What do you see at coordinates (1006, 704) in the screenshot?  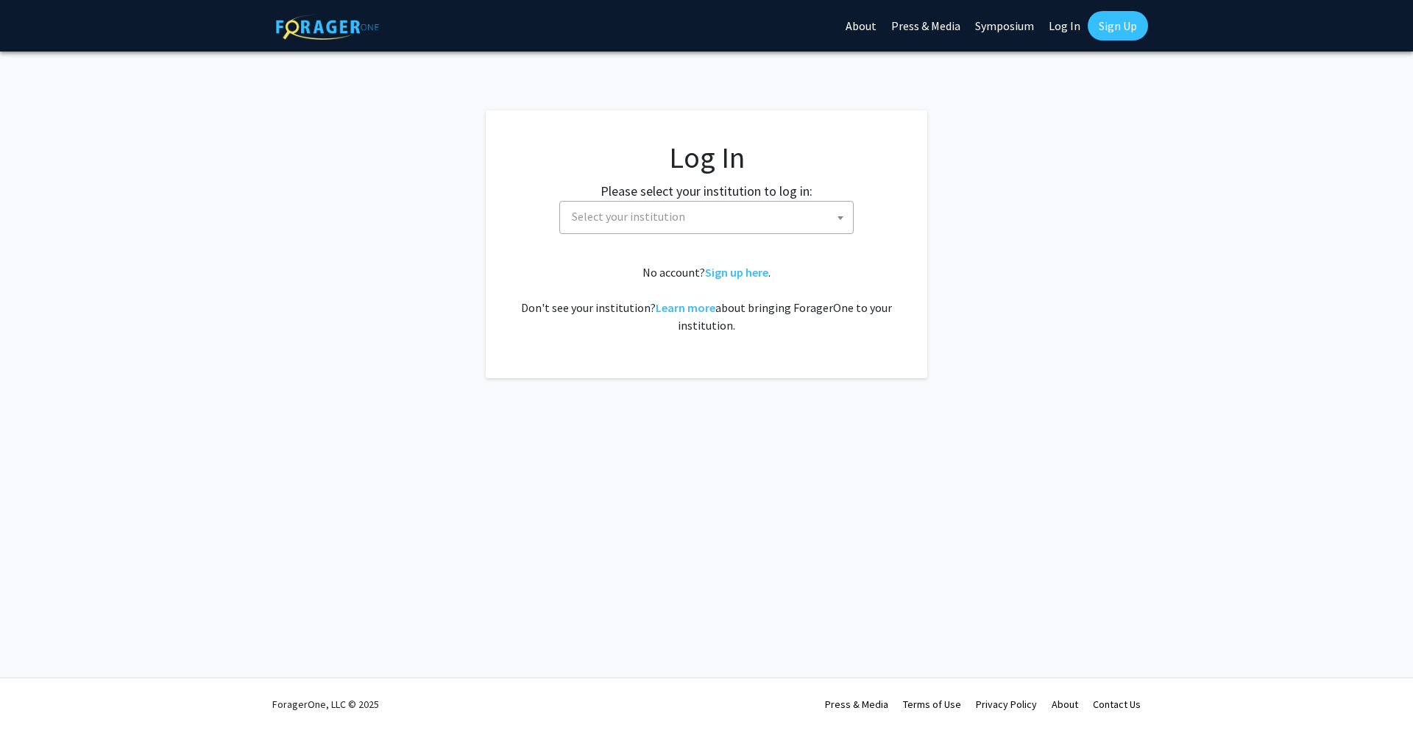 I see `a: Privacy Policy` at bounding box center [1006, 704].